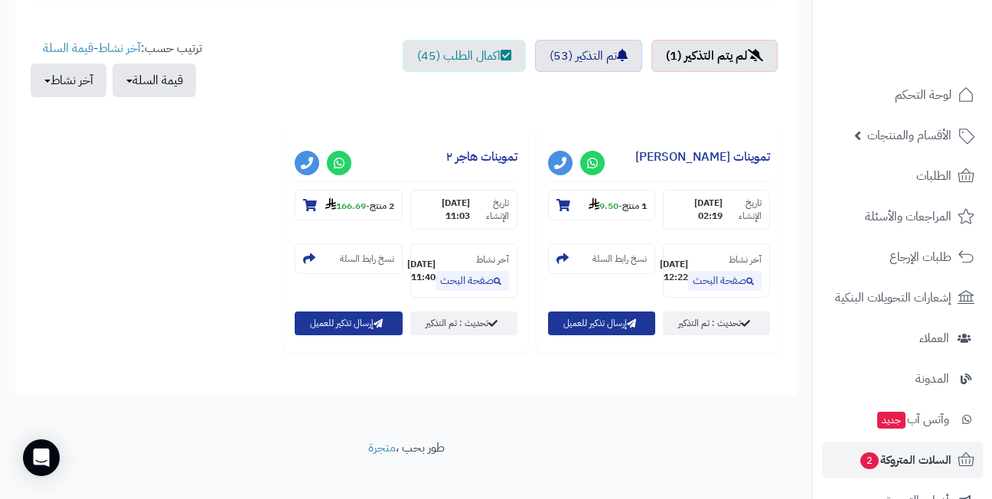 This screenshot has height=499, width=992. Describe the element at coordinates (934, 176) in the screenshot. I see `span: الطلبات` at that location.